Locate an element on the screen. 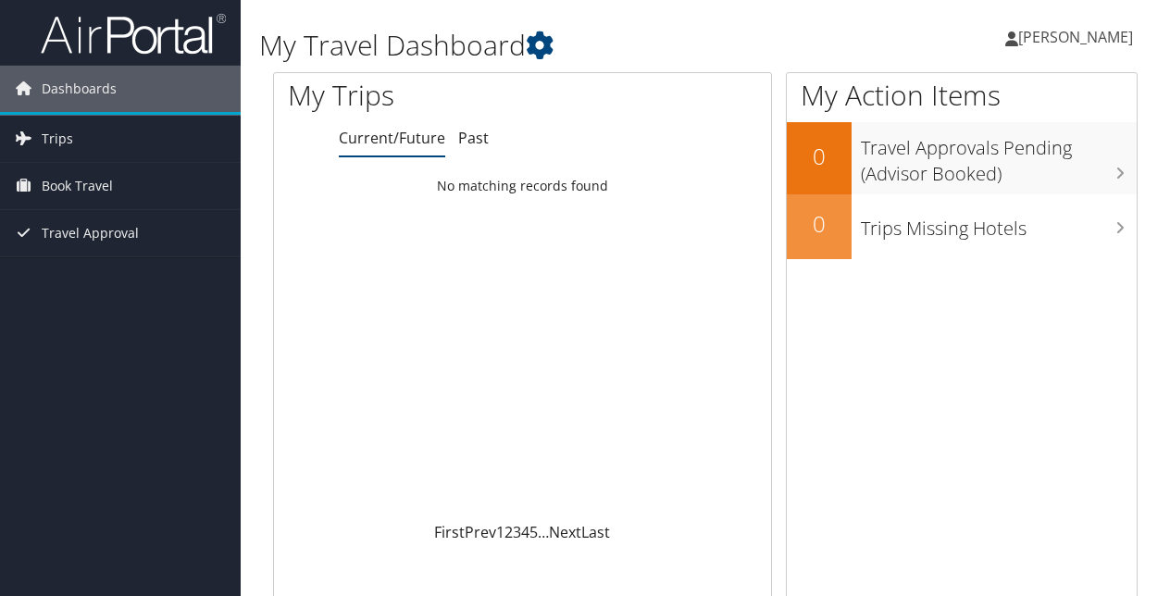 Image resolution: width=1170 pixels, height=596 pixels. h3: Travel Approvals Pending (Advisor Booked) is located at coordinates (999, 156).